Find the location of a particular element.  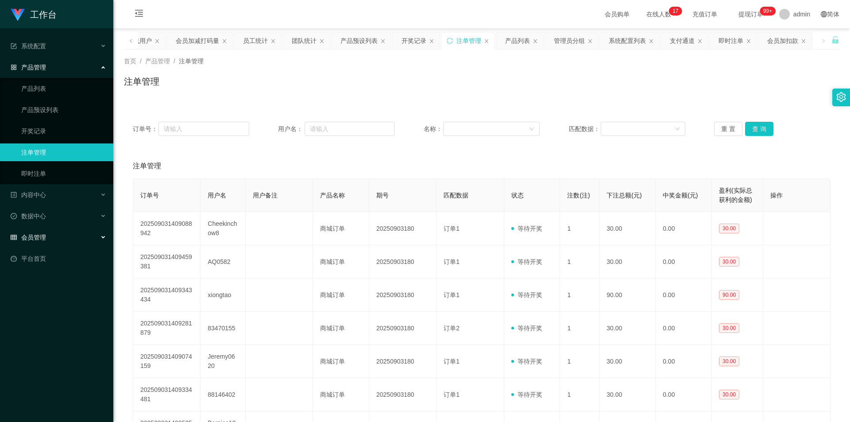

button: 查 询 is located at coordinates (759, 129).